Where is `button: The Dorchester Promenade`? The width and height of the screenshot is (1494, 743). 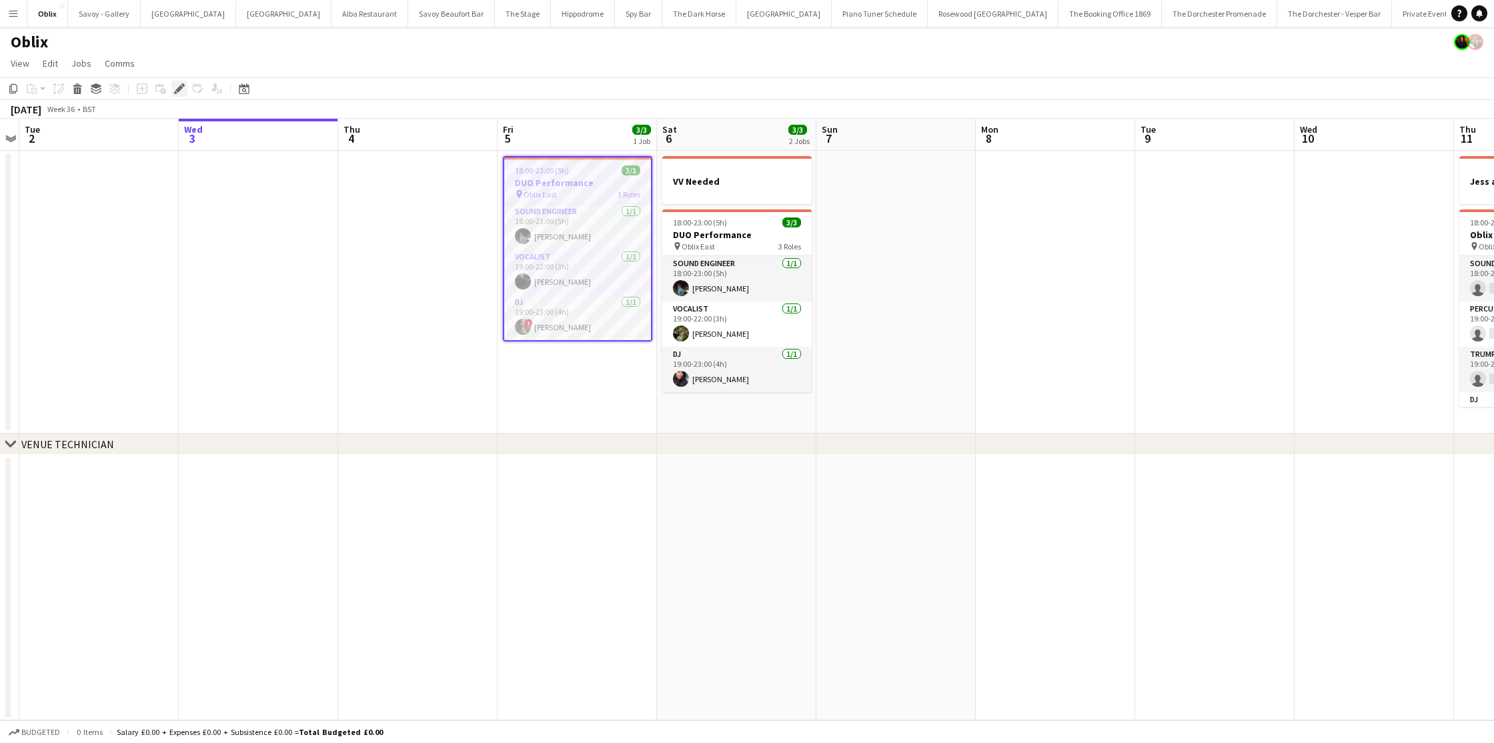 button: The Dorchester Promenade is located at coordinates (1220, 13).